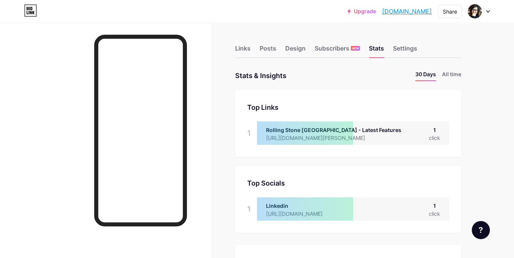 The width and height of the screenshot is (514, 258). What do you see at coordinates (243, 51) in the screenshot?
I see `div: Links` at bounding box center [243, 51].